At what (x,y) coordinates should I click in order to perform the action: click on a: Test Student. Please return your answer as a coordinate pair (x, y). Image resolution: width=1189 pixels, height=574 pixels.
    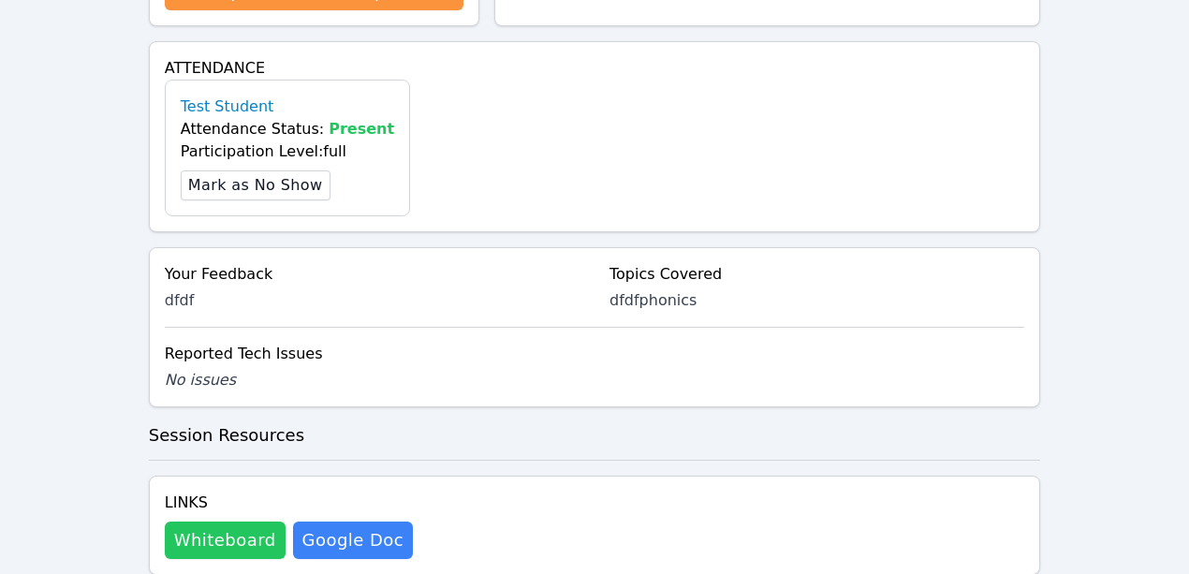
    Looking at the image, I should click on (228, 107).